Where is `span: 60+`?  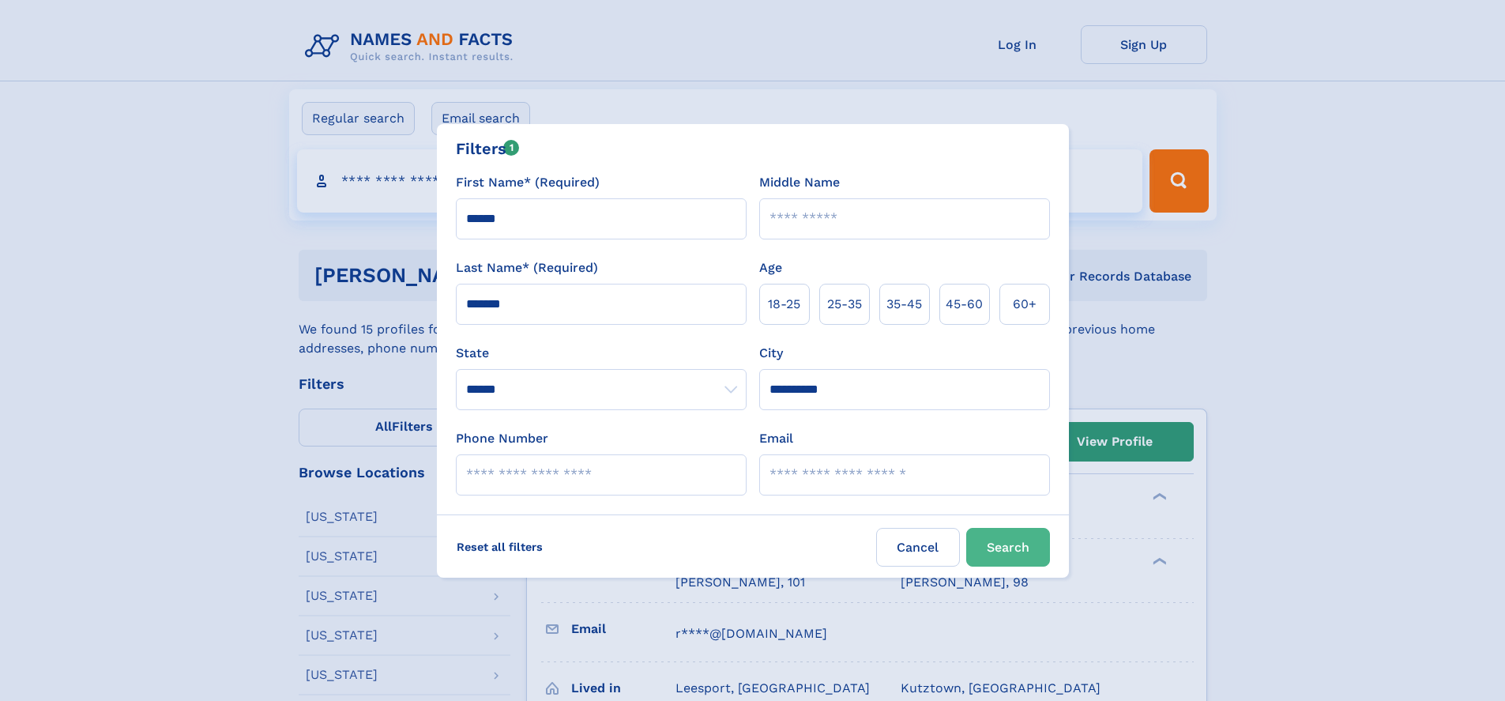
span: 60+ is located at coordinates (1025, 304).